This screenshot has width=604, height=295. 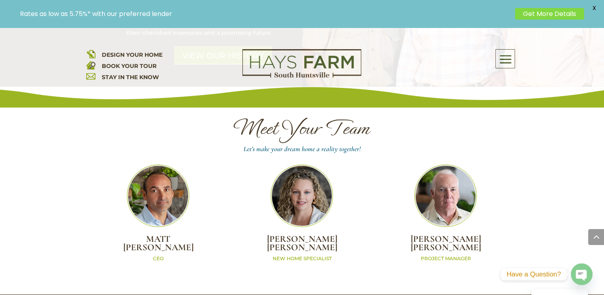 What do you see at coordinates (594, 8) in the screenshot?
I see `span: X` at bounding box center [594, 8].